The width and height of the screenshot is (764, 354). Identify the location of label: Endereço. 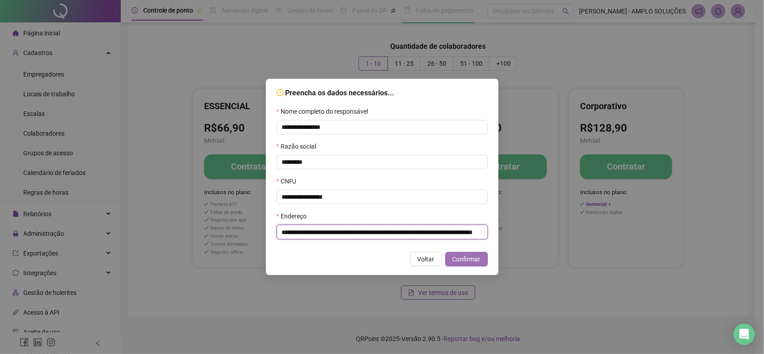
(294, 216).